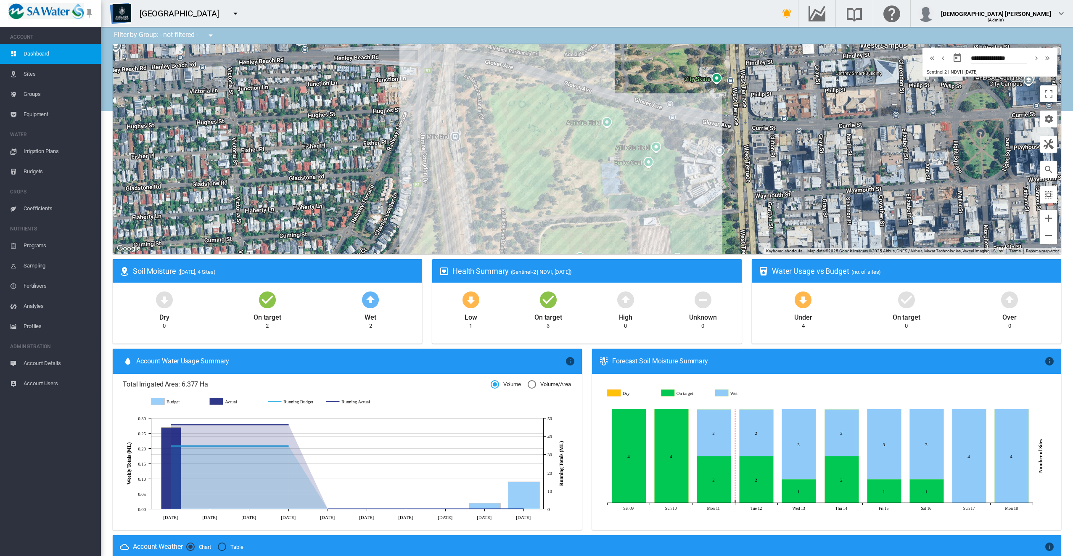 The width and height of the screenshot is (1073, 556). Describe the element at coordinates (1041, 456) in the screenshot. I see `tspan: Number of Sites` at that location.